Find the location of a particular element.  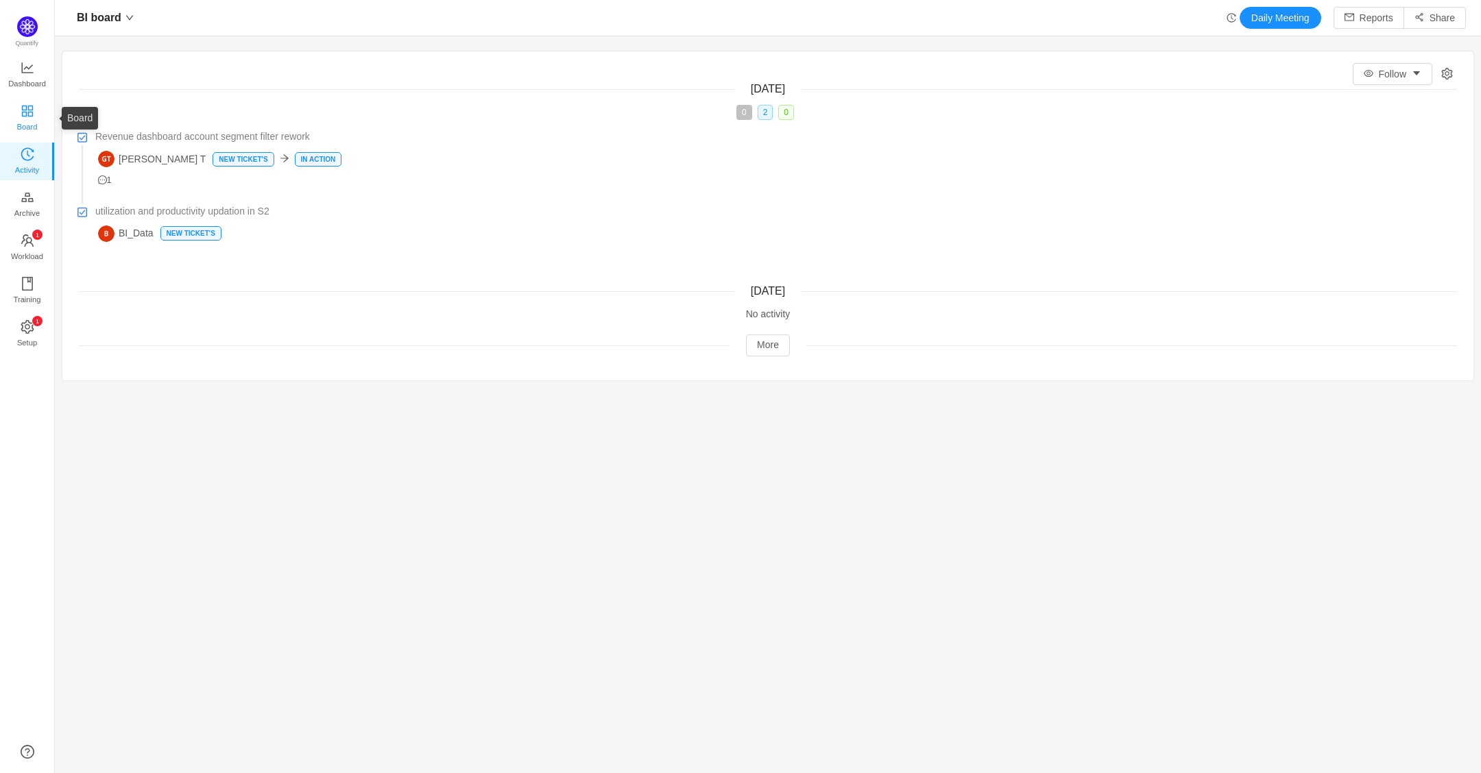

p: IN ACTION is located at coordinates (318, 159).